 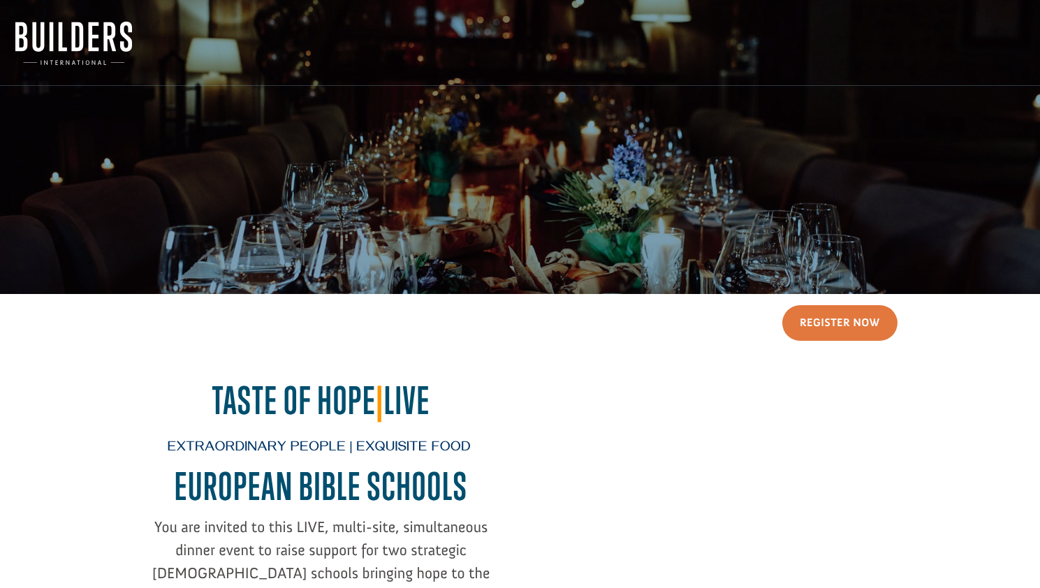 What do you see at coordinates (321, 404) in the screenshot?
I see `h2: Taste of Hope Live` at bounding box center [321, 404].